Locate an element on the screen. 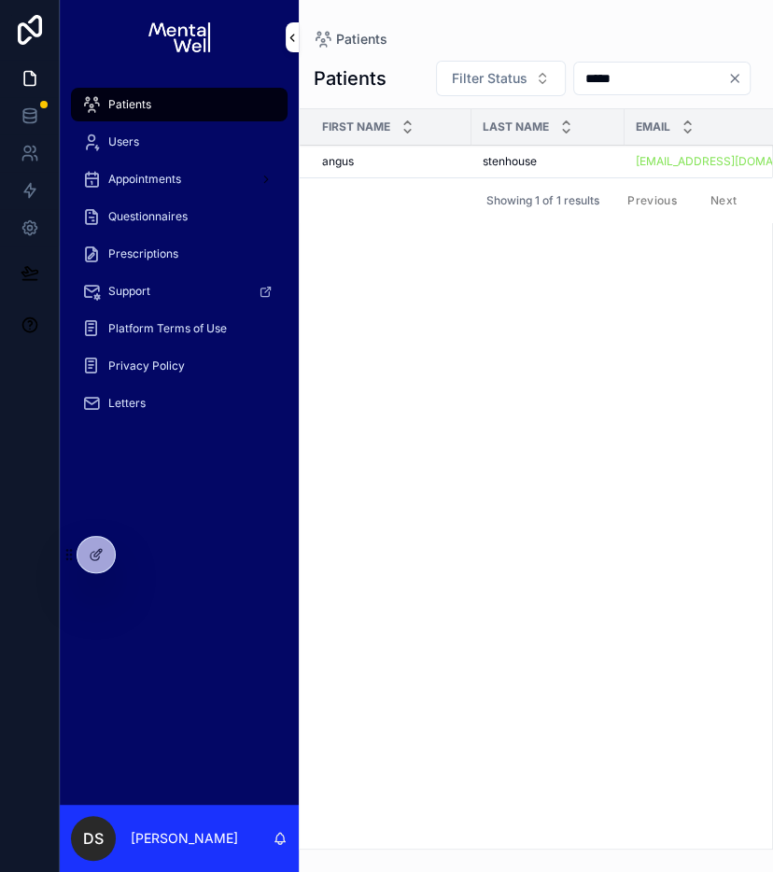  span: Letters is located at coordinates (127, 403).